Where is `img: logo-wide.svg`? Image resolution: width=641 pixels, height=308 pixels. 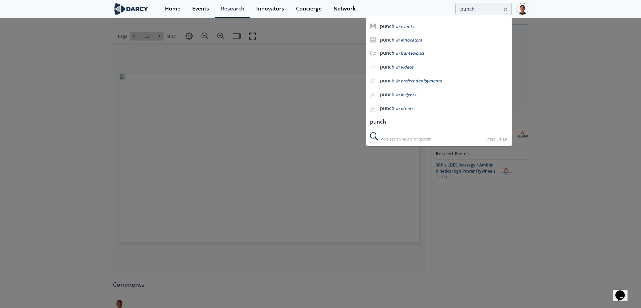 img: logo-wide.svg is located at coordinates (131, 9).